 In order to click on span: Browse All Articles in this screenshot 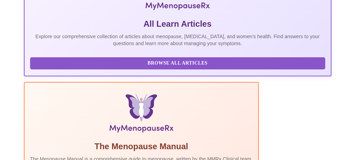, I will do `click(178, 63)`.